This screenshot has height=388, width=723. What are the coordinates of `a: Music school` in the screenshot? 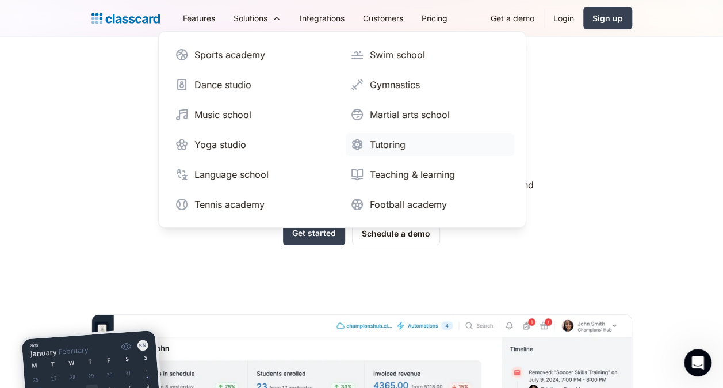 It's located at (254, 114).